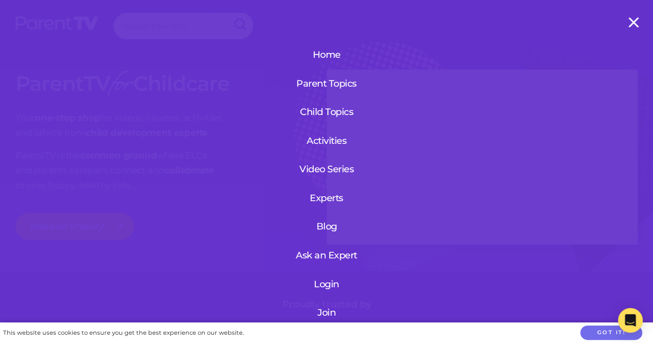  I want to click on a: Join, so click(326, 313).